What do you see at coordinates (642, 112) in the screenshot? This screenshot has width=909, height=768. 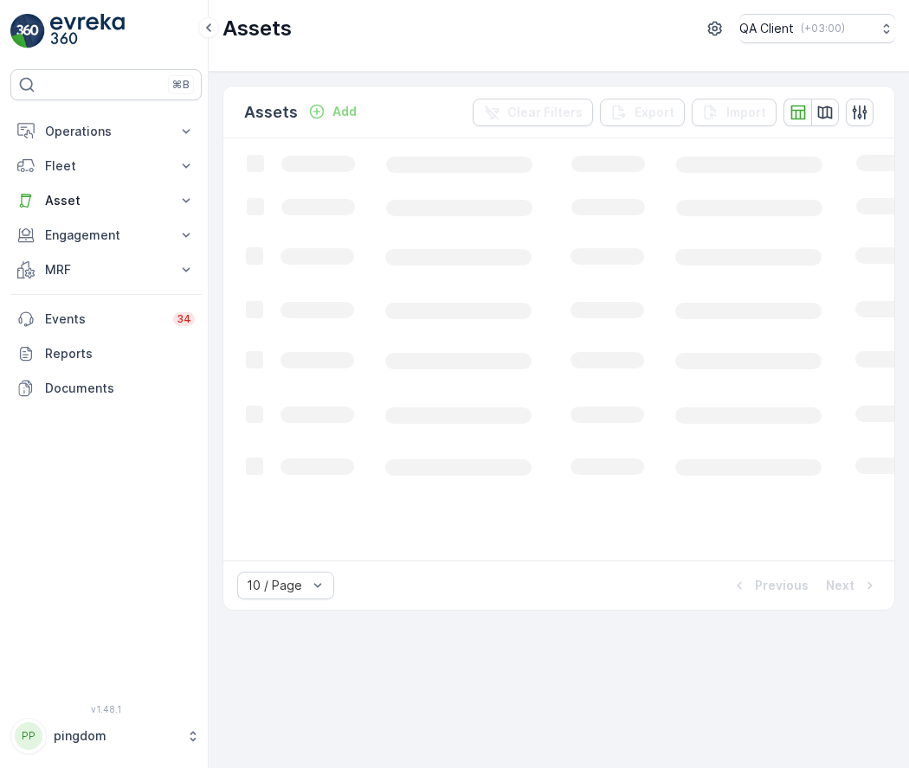 I see `button: Export` at bounding box center [642, 112].